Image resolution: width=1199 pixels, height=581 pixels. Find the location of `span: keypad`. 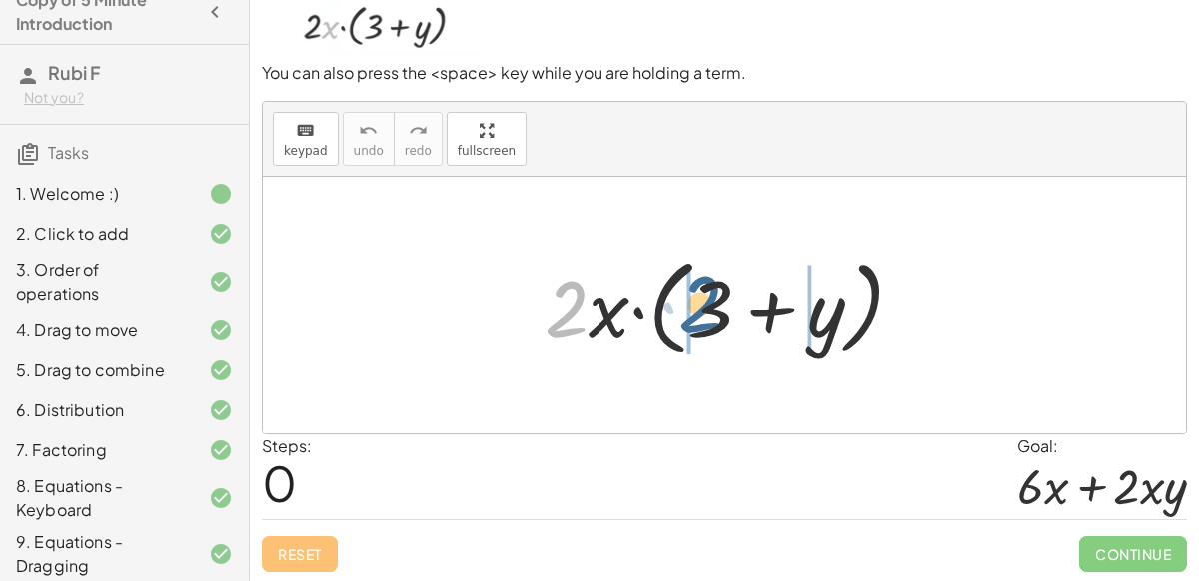

span: keypad is located at coordinates (306, 151).